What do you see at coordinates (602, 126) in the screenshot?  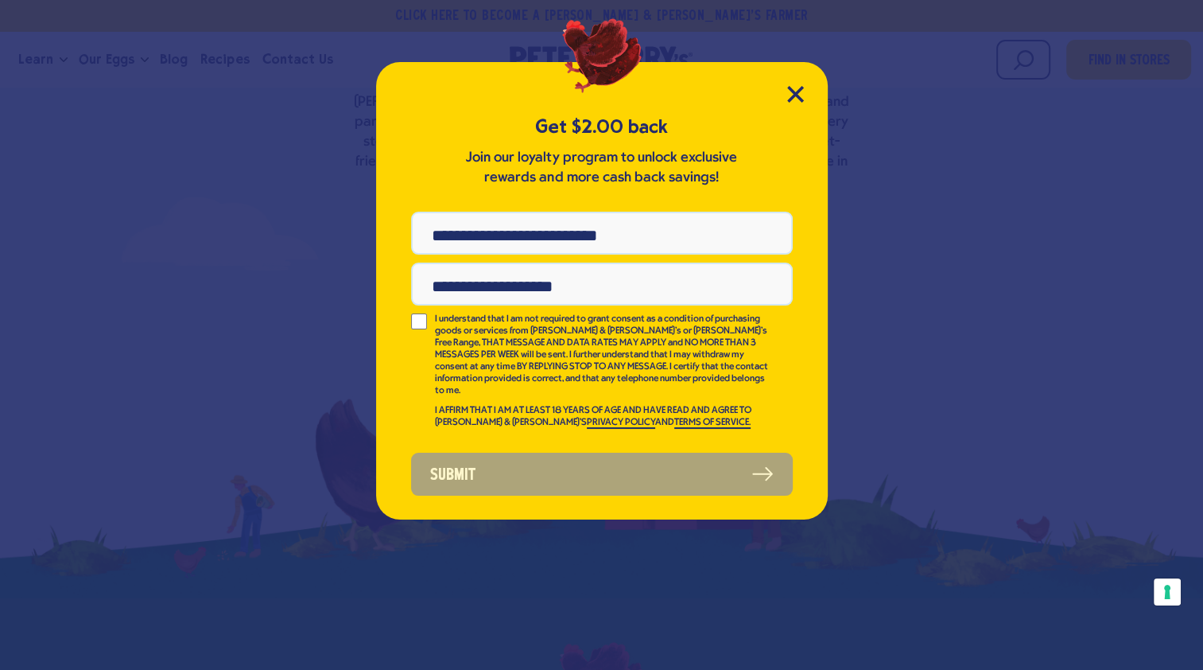 I see `h5: Get $2.00 back` at bounding box center [602, 126].